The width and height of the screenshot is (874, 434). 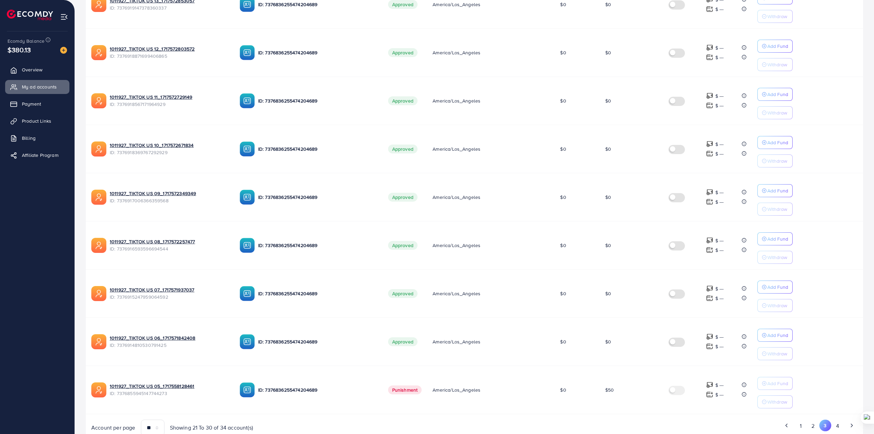 What do you see at coordinates (169, 293) in the screenshot?
I see `div: <span class='underline'>1011927_TIKTOK US 07_1717571937037</span></br>7376915247959064592` at bounding box center [169, 293].